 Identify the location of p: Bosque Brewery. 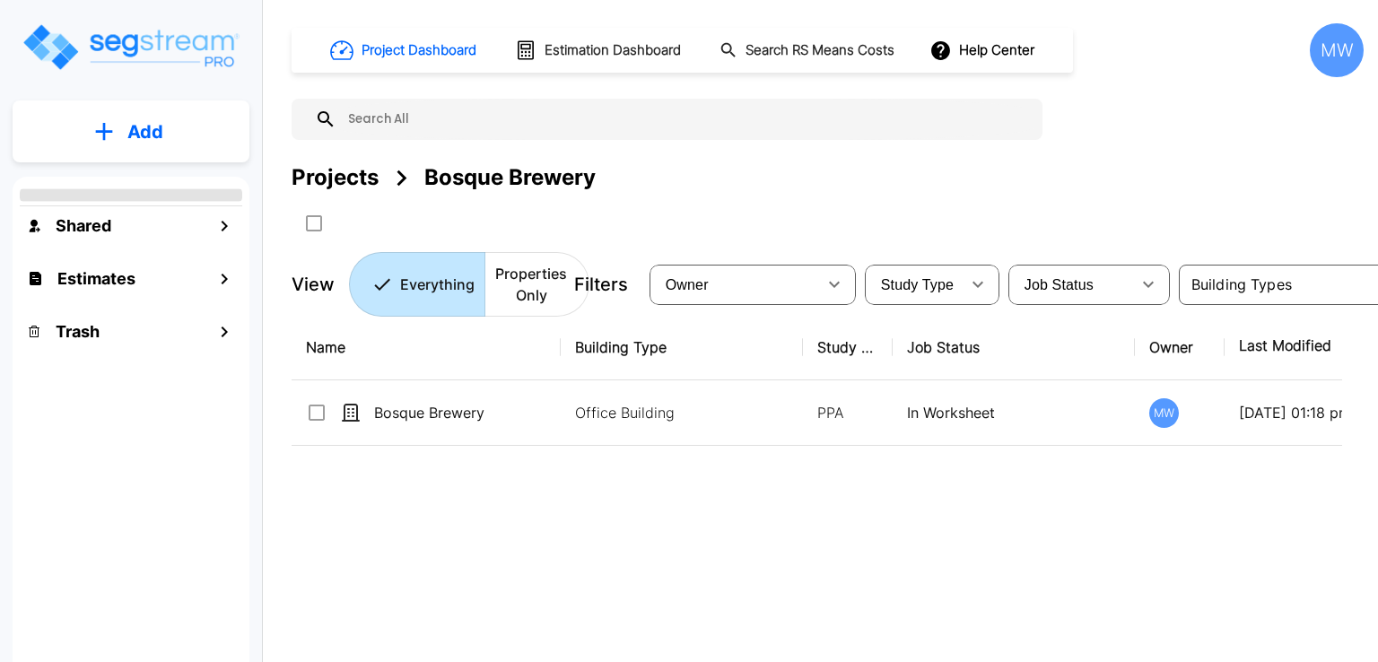
(464, 413).